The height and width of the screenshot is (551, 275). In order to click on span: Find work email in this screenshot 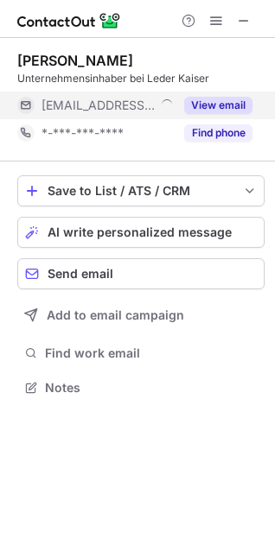, I will do `click(151, 353)`.